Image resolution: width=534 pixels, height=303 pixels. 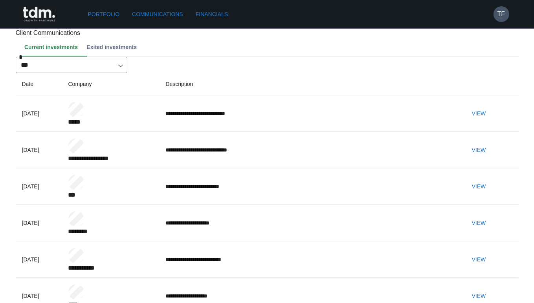 What do you see at coordinates (212, 14) in the screenshot?
I see `a: Financials` at bounding box center [212, 14].